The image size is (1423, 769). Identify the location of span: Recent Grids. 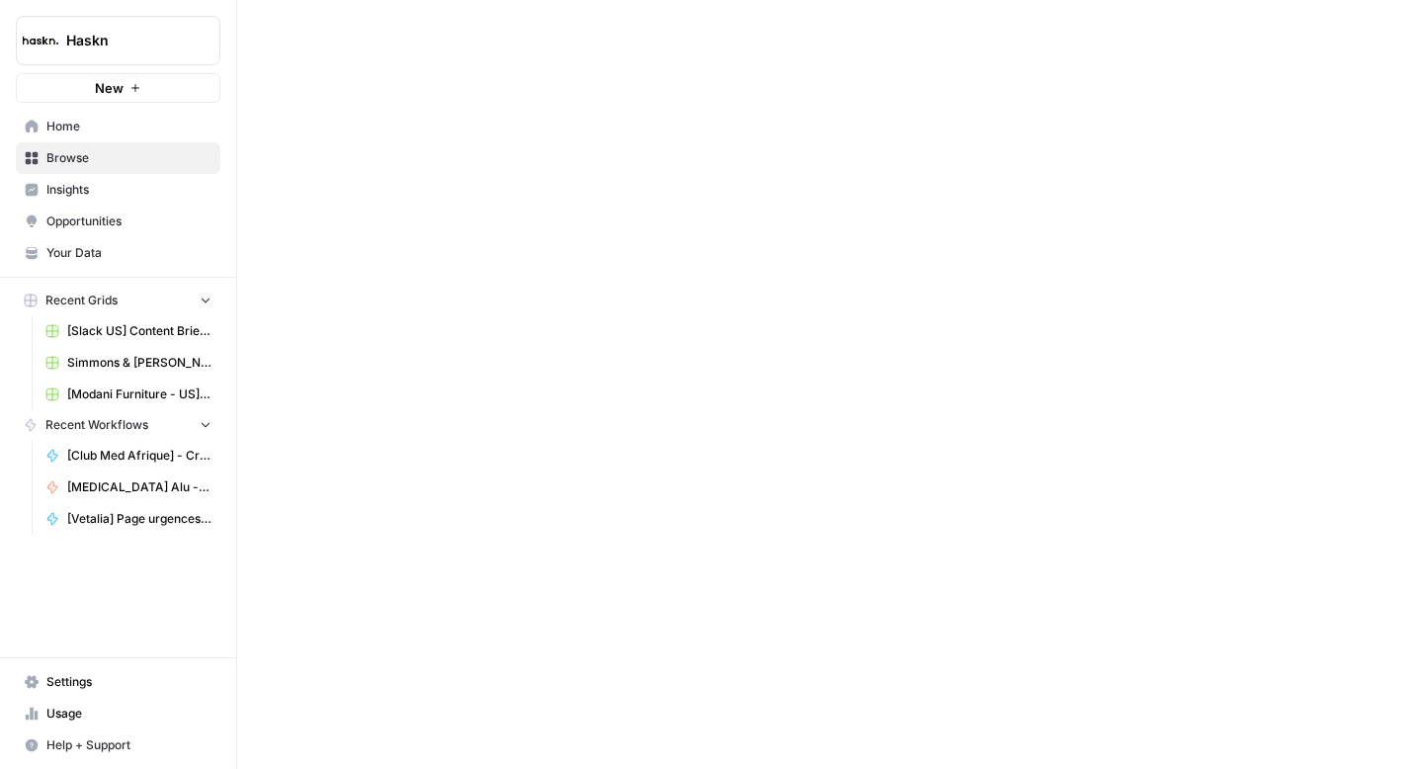
(81, 300).